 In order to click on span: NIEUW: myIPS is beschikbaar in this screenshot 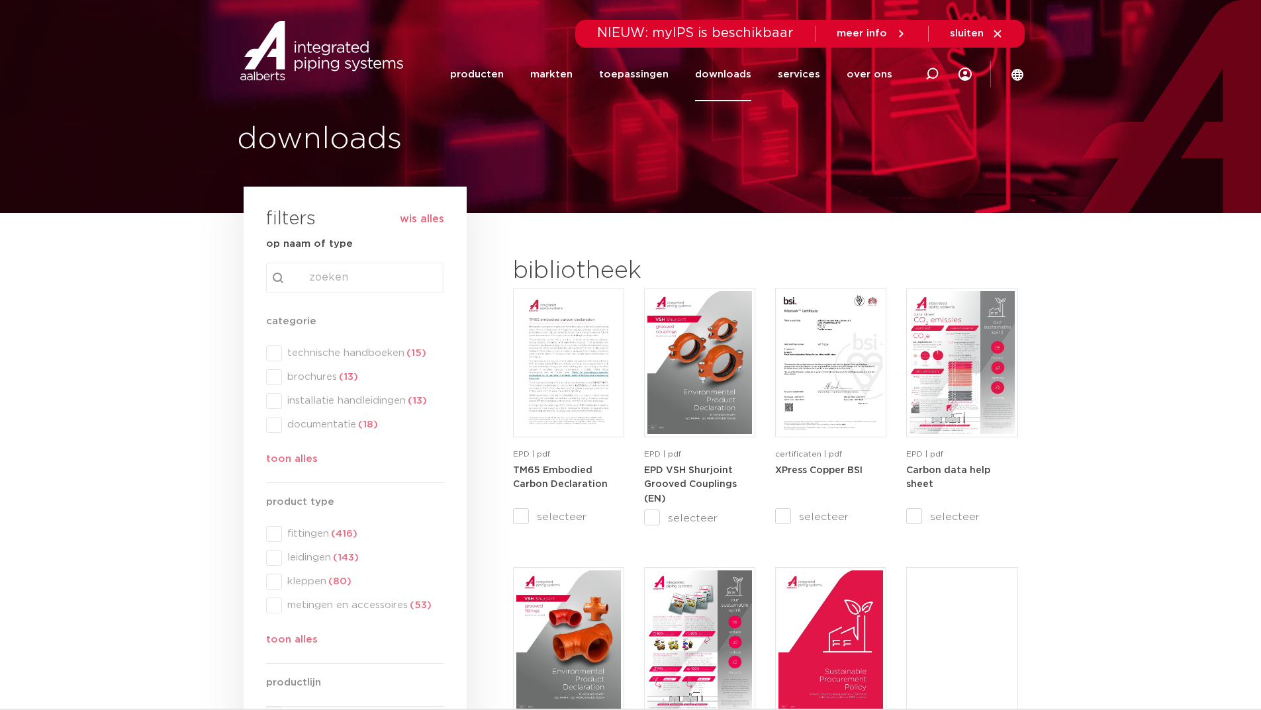, I will do `click(695, 33)`.